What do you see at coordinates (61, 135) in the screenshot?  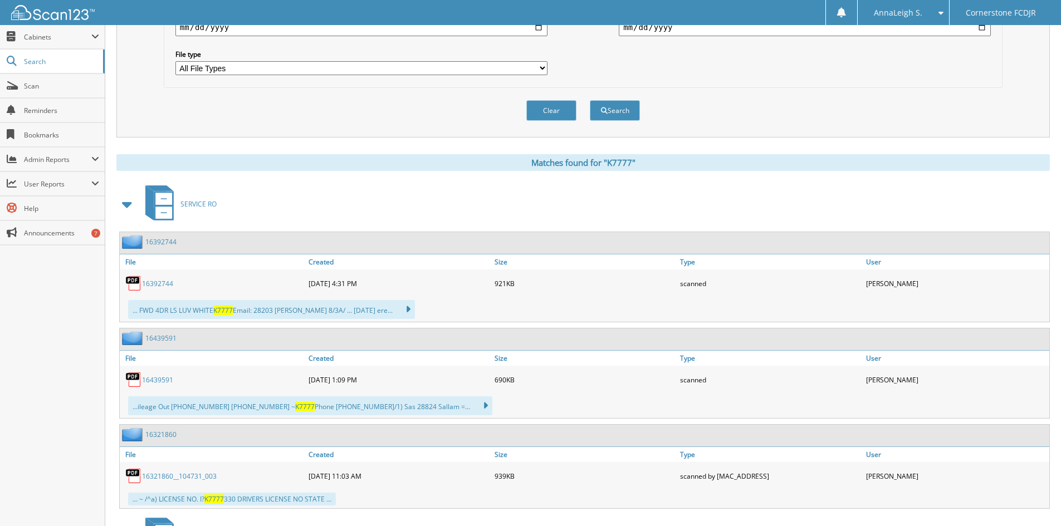 I see `span: Bookmarks` at bounding box center [61, 135].